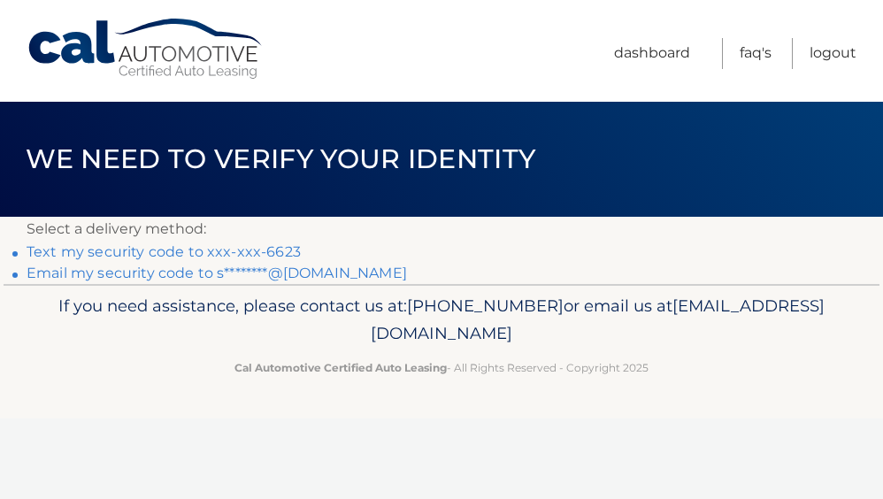  What do you see at coordinates (164, 251) in the screenshot?
I see `a: Text my security code to xxx-xxx-6623` at bounding box center [164, 251].